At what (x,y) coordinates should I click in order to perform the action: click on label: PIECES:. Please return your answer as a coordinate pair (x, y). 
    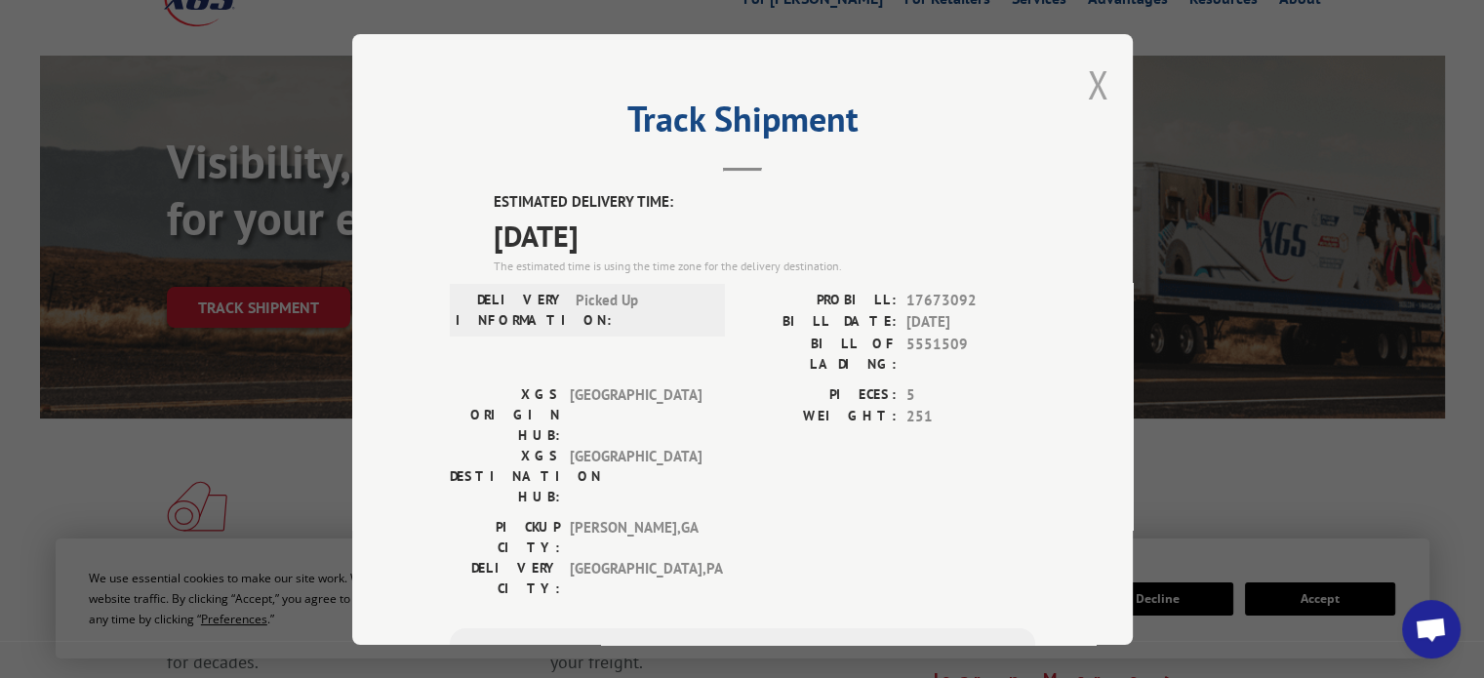
    Looking at the image, I should click on (820, 394).